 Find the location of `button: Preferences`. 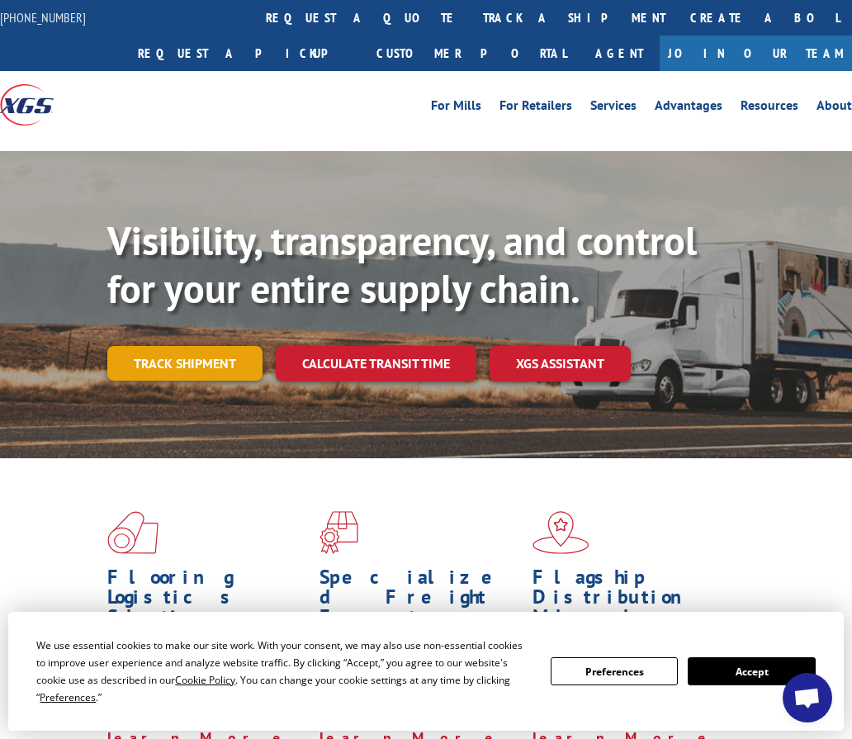

button: Preferences is located at coordinates (614, 671).